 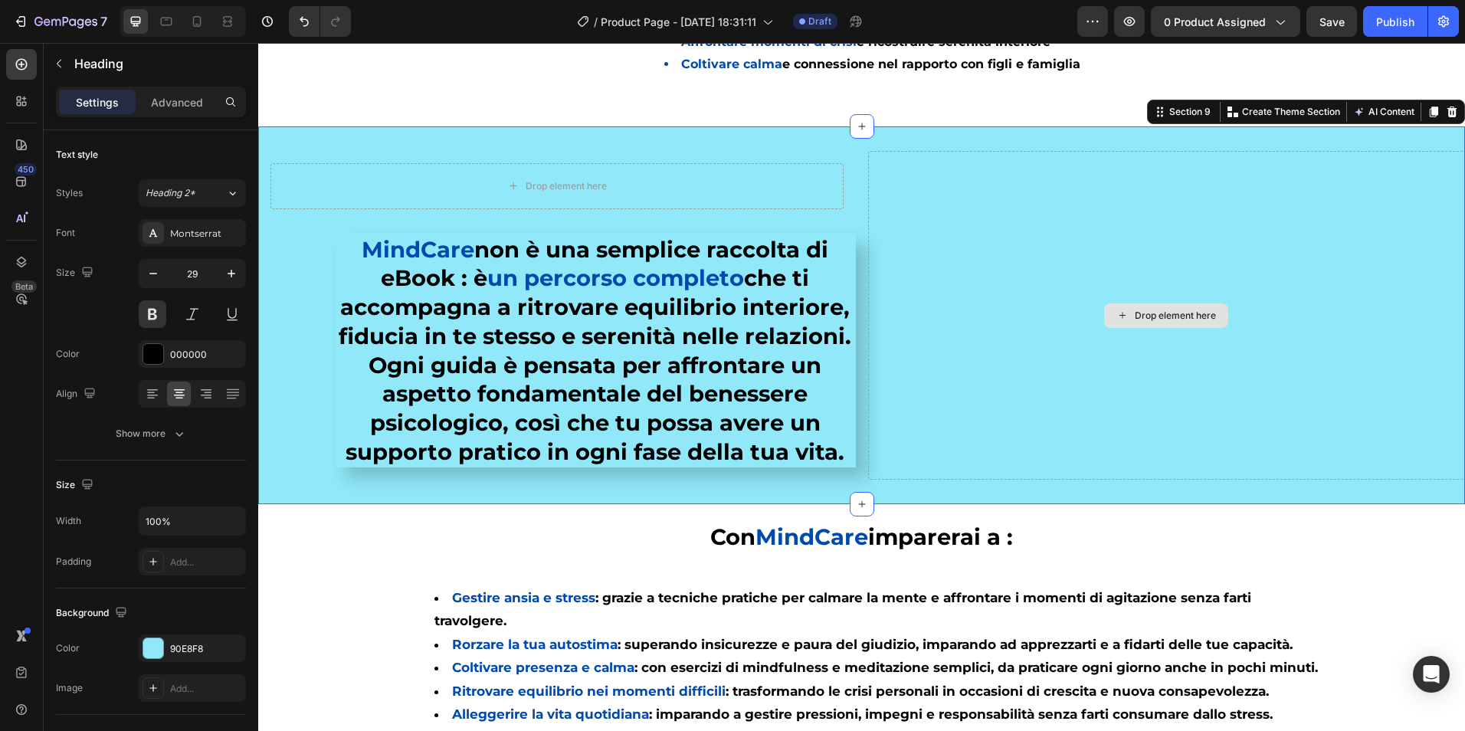 I want to click on p: Con imparerai a :, so click(x=604, y=494).